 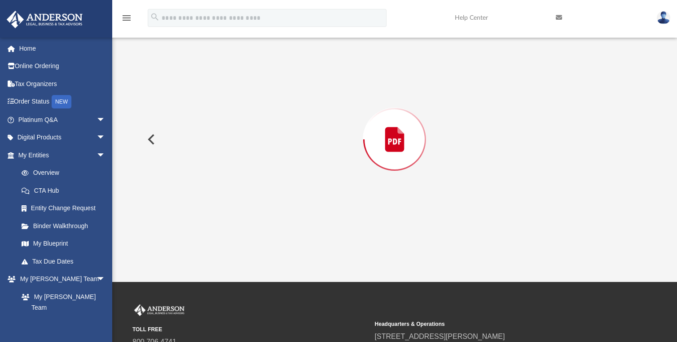 What do you see at coordinates (127, 18) in the screenshot?
I see `i: menu` at bounding box center [127, 18].